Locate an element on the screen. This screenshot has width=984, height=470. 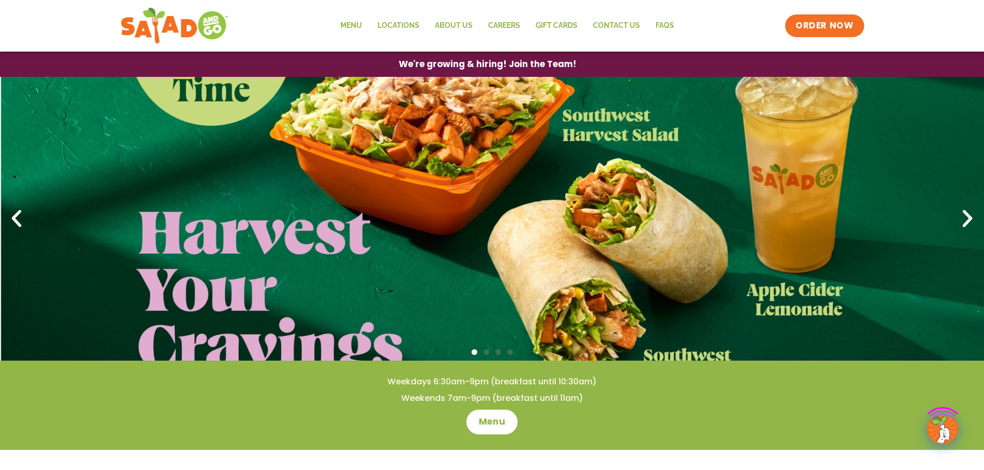
a: We're growing & hiring! Join the Team! is located at coordinates (487, 64).